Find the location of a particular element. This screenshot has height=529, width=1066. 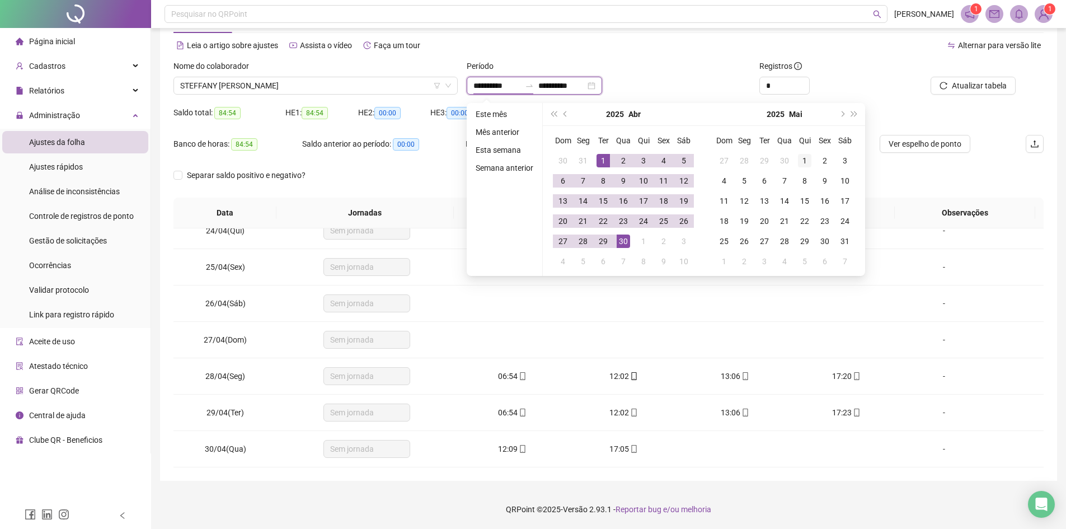

td: 2025-05-19 is located at coordinates (744, 221).